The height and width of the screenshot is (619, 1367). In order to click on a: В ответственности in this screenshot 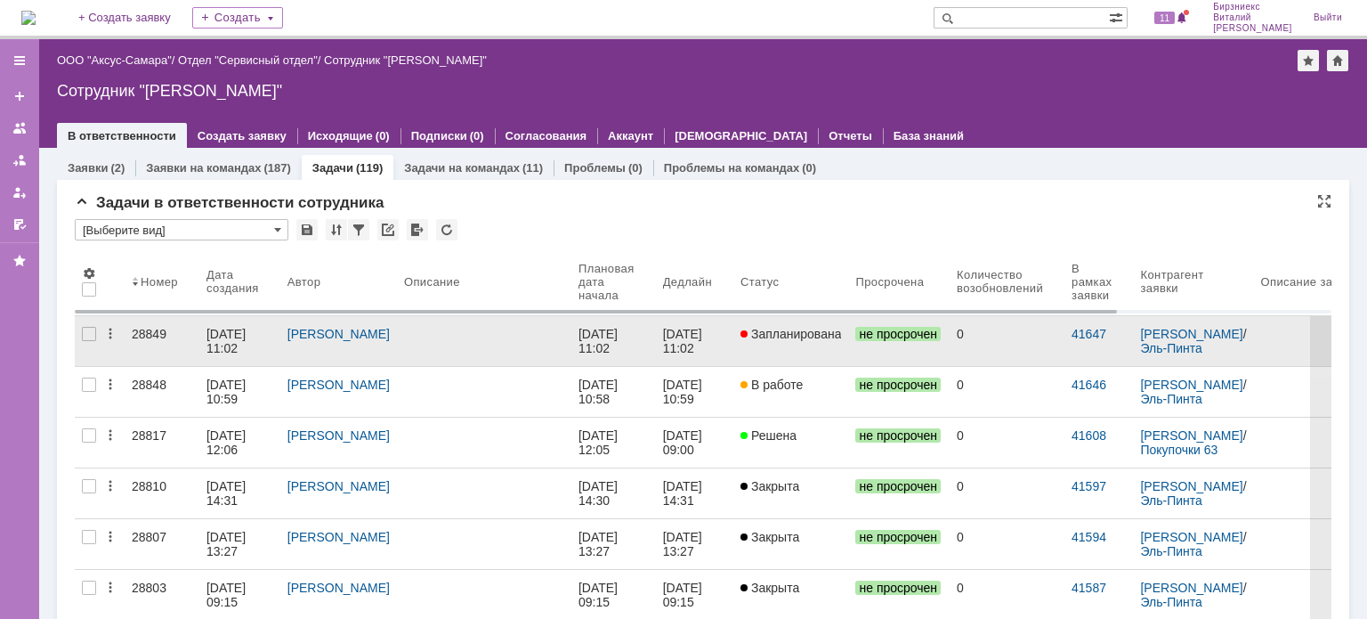, I will do `click(122, 135)`.